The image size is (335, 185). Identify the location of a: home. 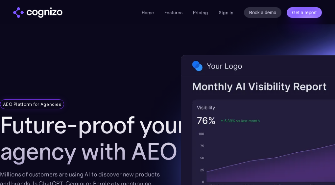
(38, 13).